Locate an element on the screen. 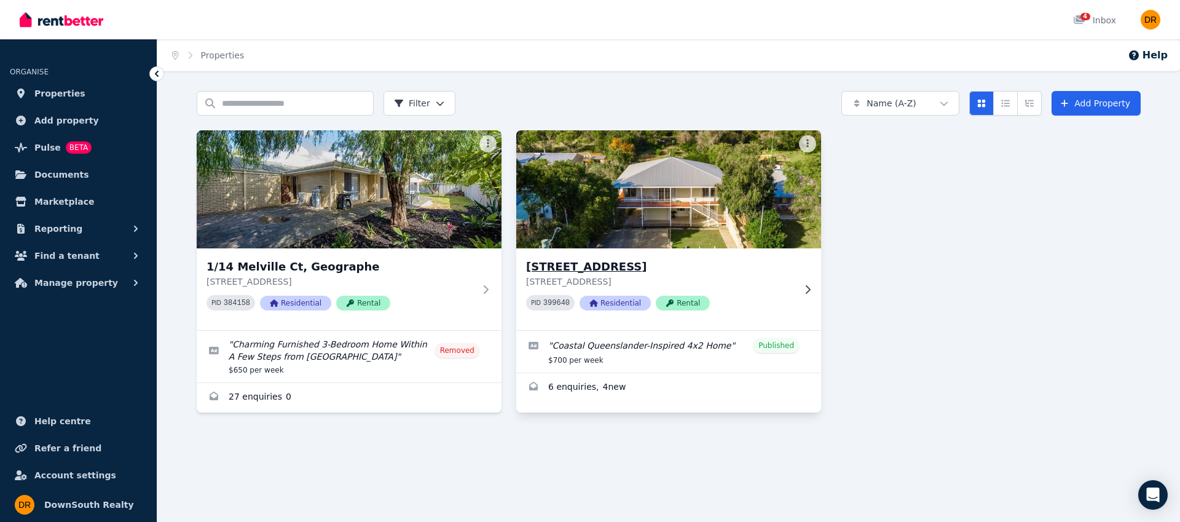 The width and height of the screenshot is (1180, 522). button: Help is located at coordinates (1148, 55).